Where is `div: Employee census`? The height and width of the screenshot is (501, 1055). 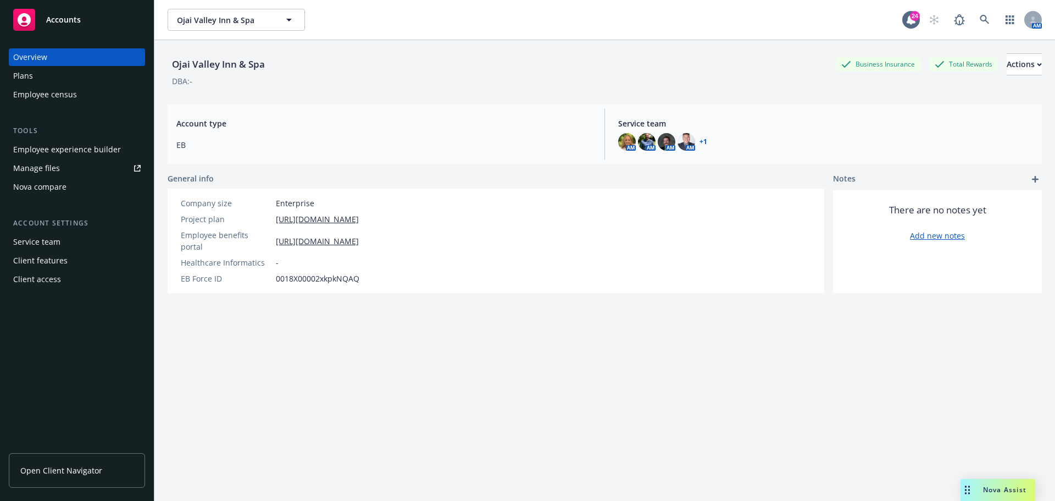
div: Employee census is located at coordinates (45, 95).